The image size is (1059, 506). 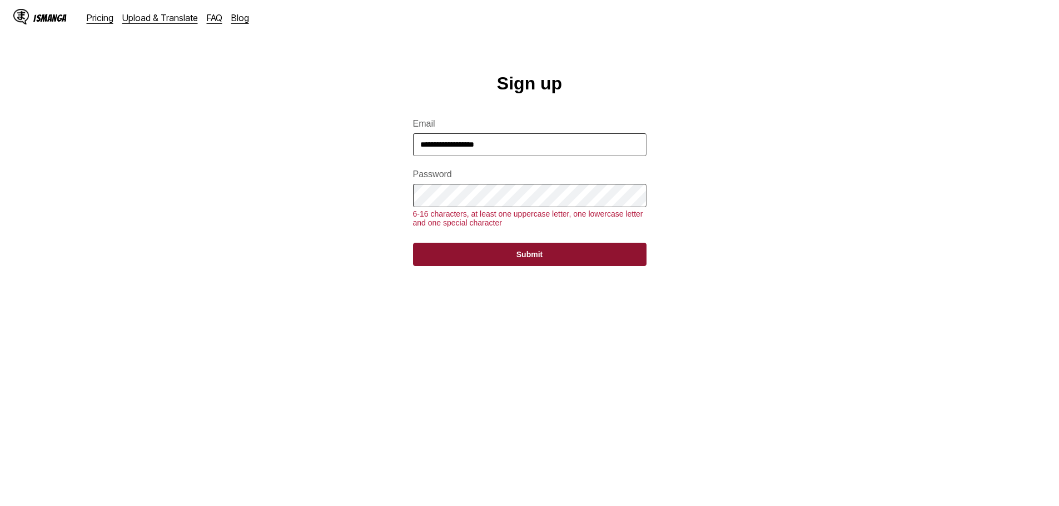 I want to click on h1: Sign up, so click(x=529, y=83).